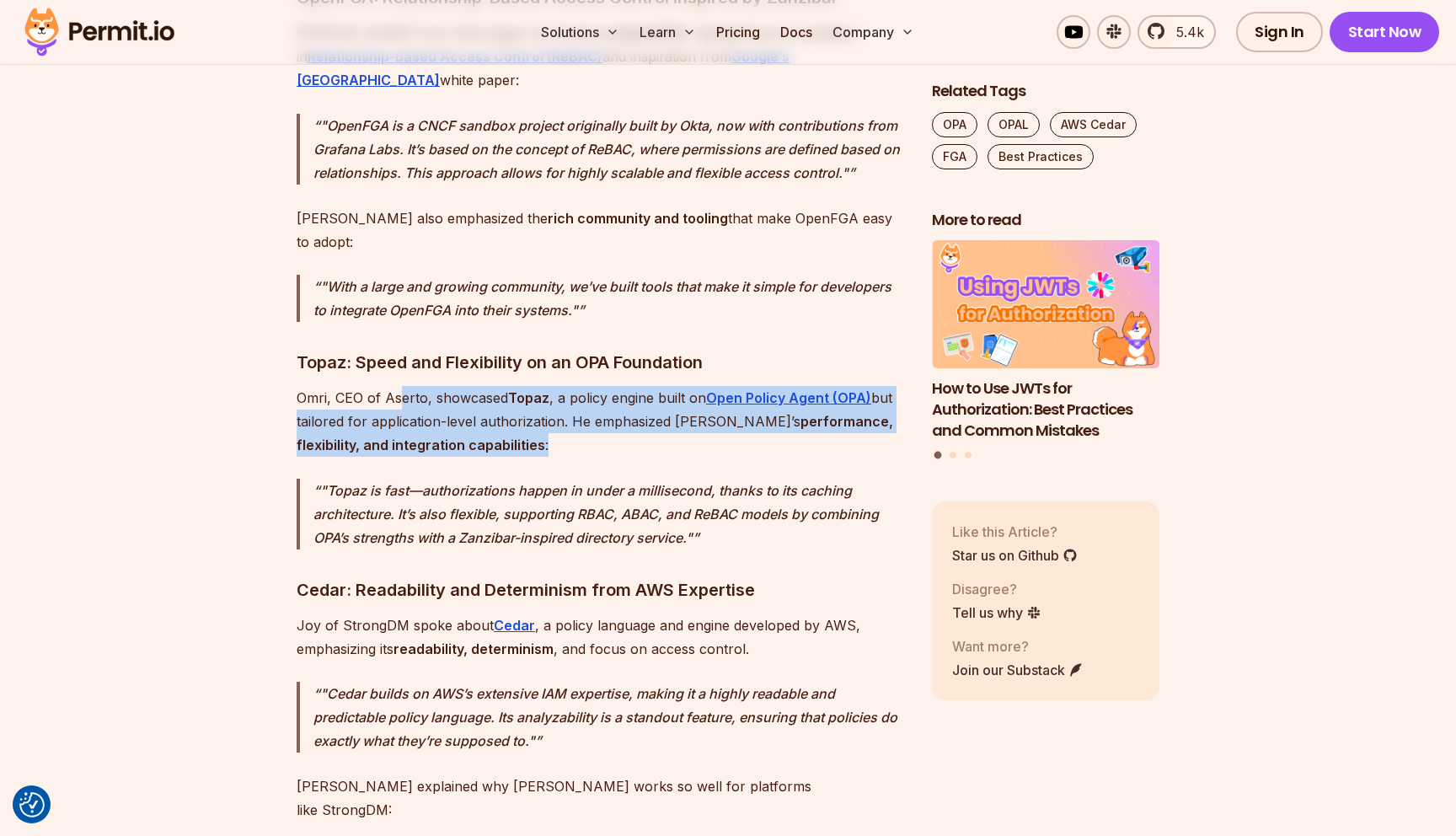 This screenshot has height=836, width=1456. Describe the element at coordinates (668, 32) in the screenshot. I see `button: Learn` at that location.